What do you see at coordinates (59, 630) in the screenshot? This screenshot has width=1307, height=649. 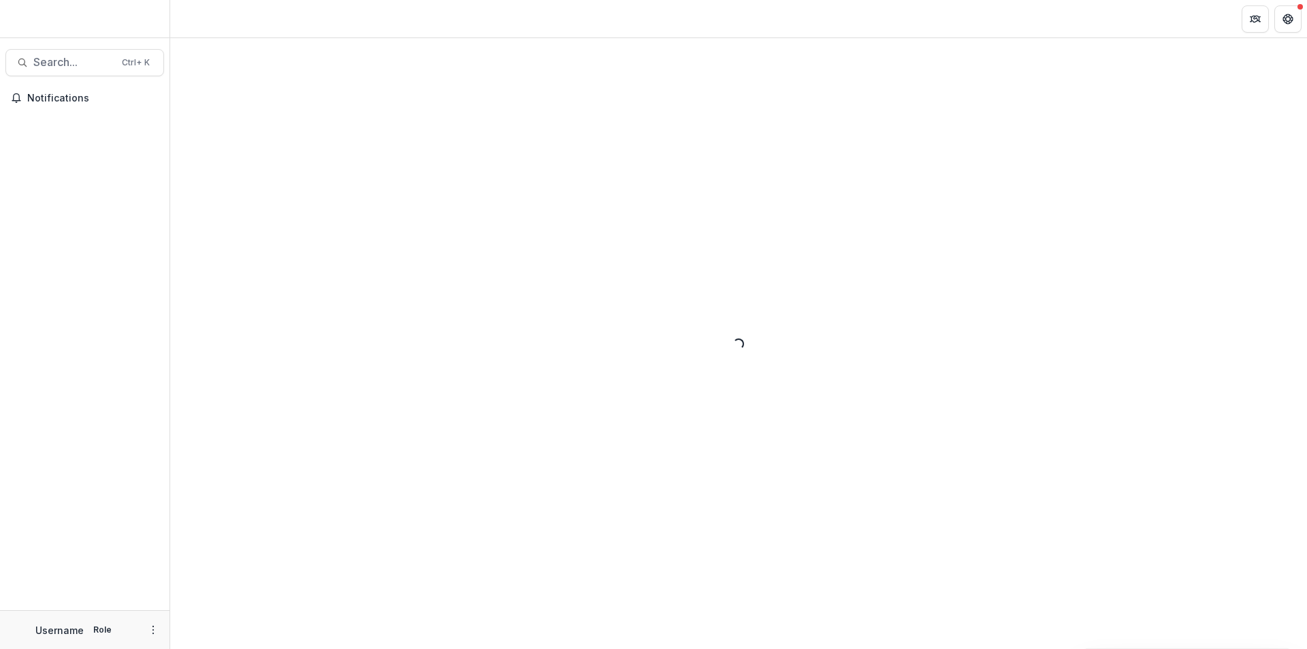 I see `p: Username` at bounding box center [59, 630].